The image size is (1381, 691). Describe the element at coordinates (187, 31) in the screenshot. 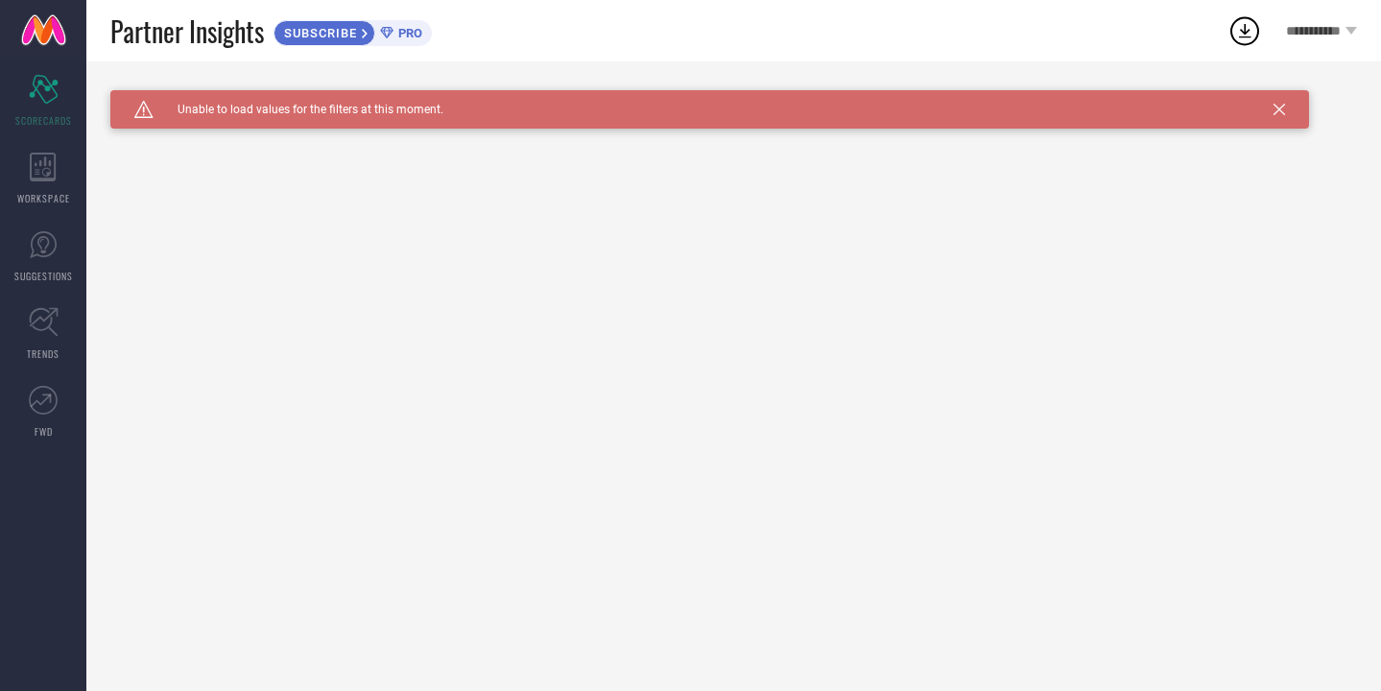

I see `span: Partner Insights` at that location.